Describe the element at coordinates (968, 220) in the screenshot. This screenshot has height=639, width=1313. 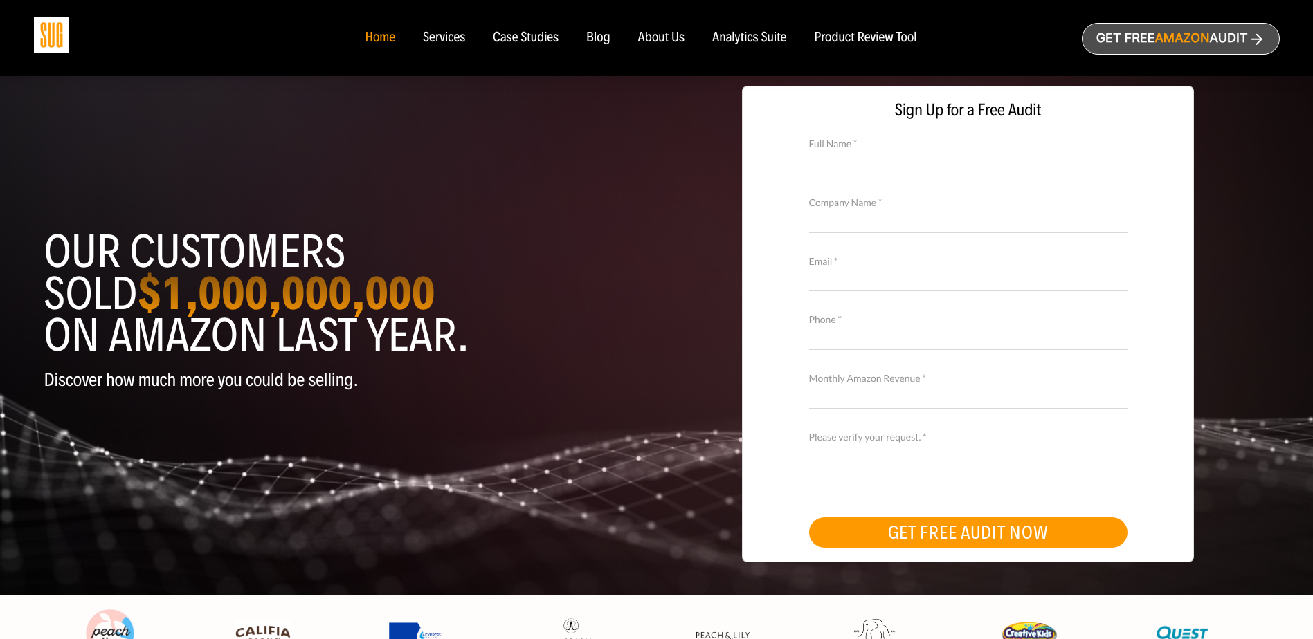
I see `input: Company Name *` at that location.